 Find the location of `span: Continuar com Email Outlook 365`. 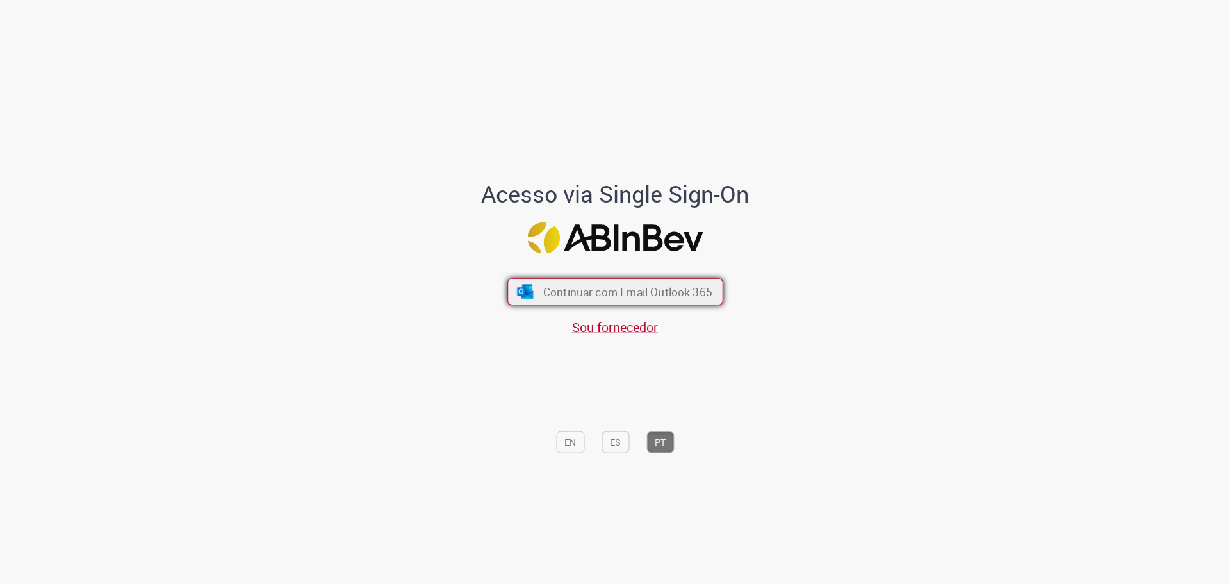

span: Continuar com Email Outlook 365 is located at coordinates (627, 291).